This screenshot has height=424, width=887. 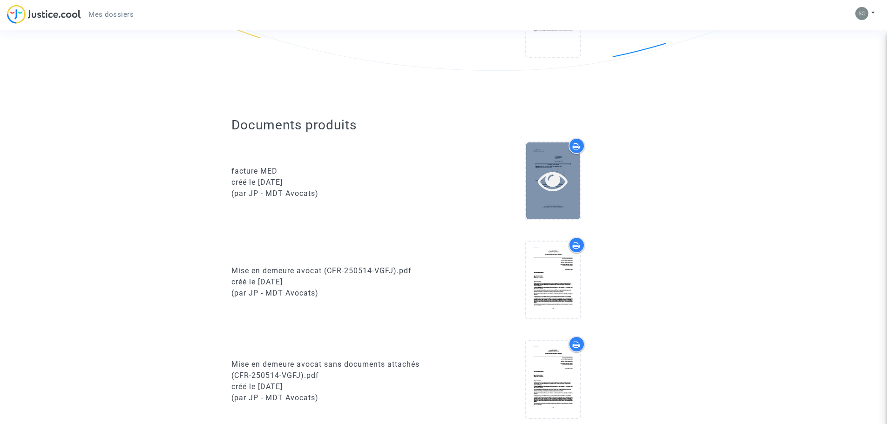 I want to click on div: Mise en demeure avocat (CFR-250514-VGFJ).pdf, so click(x=334, y=271).